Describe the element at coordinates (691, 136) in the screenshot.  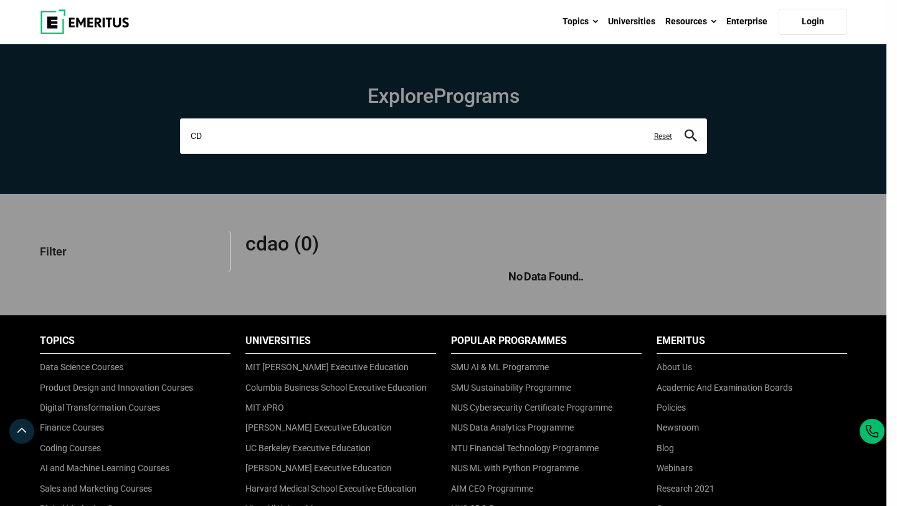
I see `button: search` at that location.